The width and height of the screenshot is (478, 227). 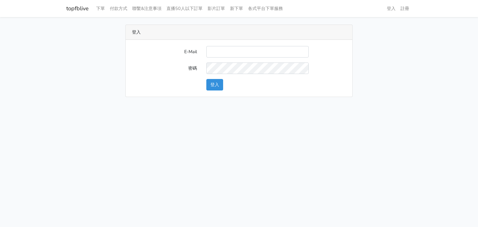 I want to click on label: 密碼, so click(x=164, y=68).